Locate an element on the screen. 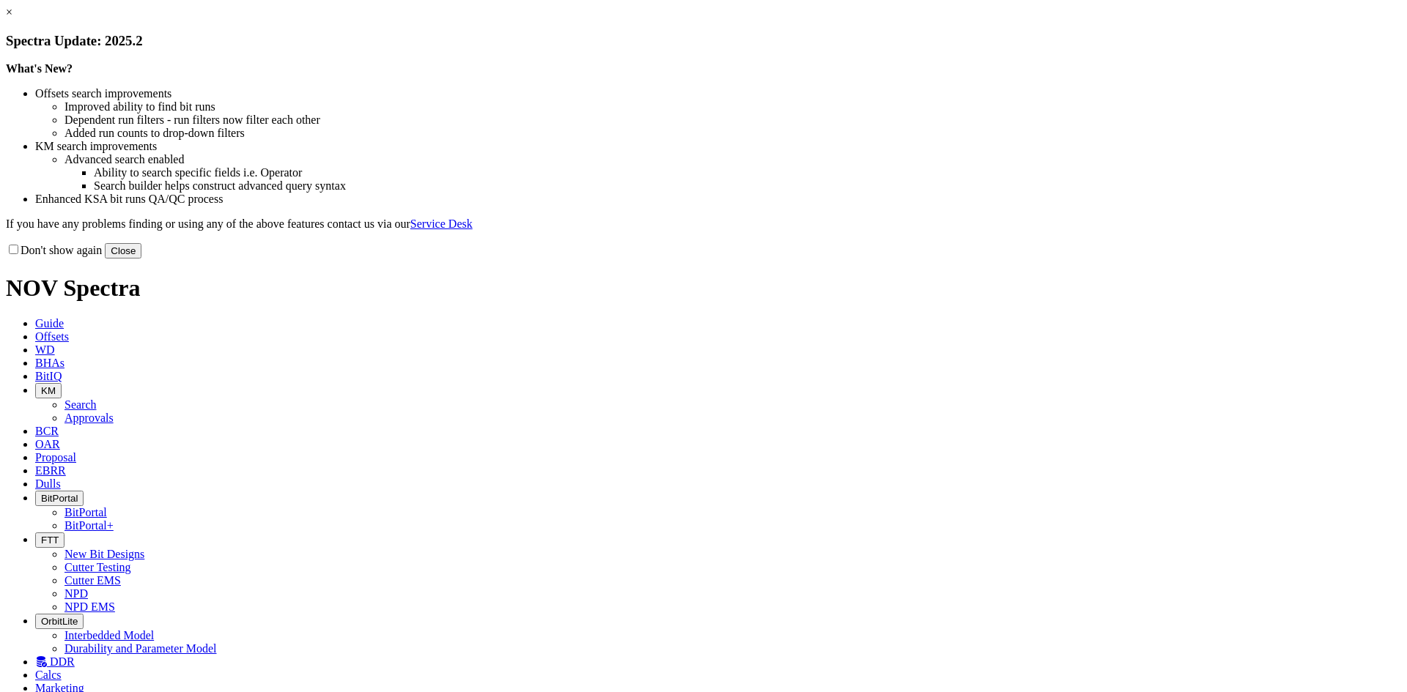  span: Offsets is located at coordinates (52, 336).